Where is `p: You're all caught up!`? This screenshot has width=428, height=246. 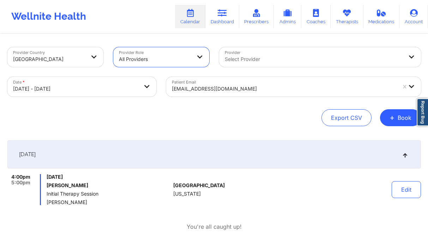 p: You're all caught up! is located at coordinates (214, 227).